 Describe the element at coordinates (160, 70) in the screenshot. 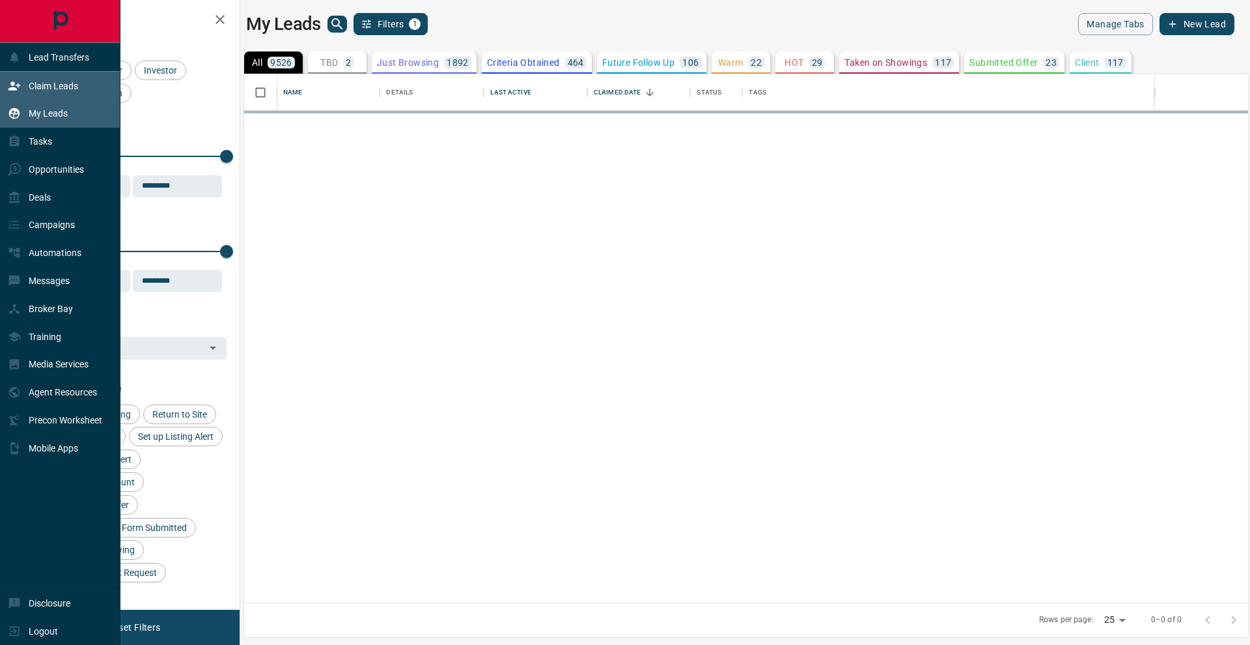

I see `span: Investor` at that location.